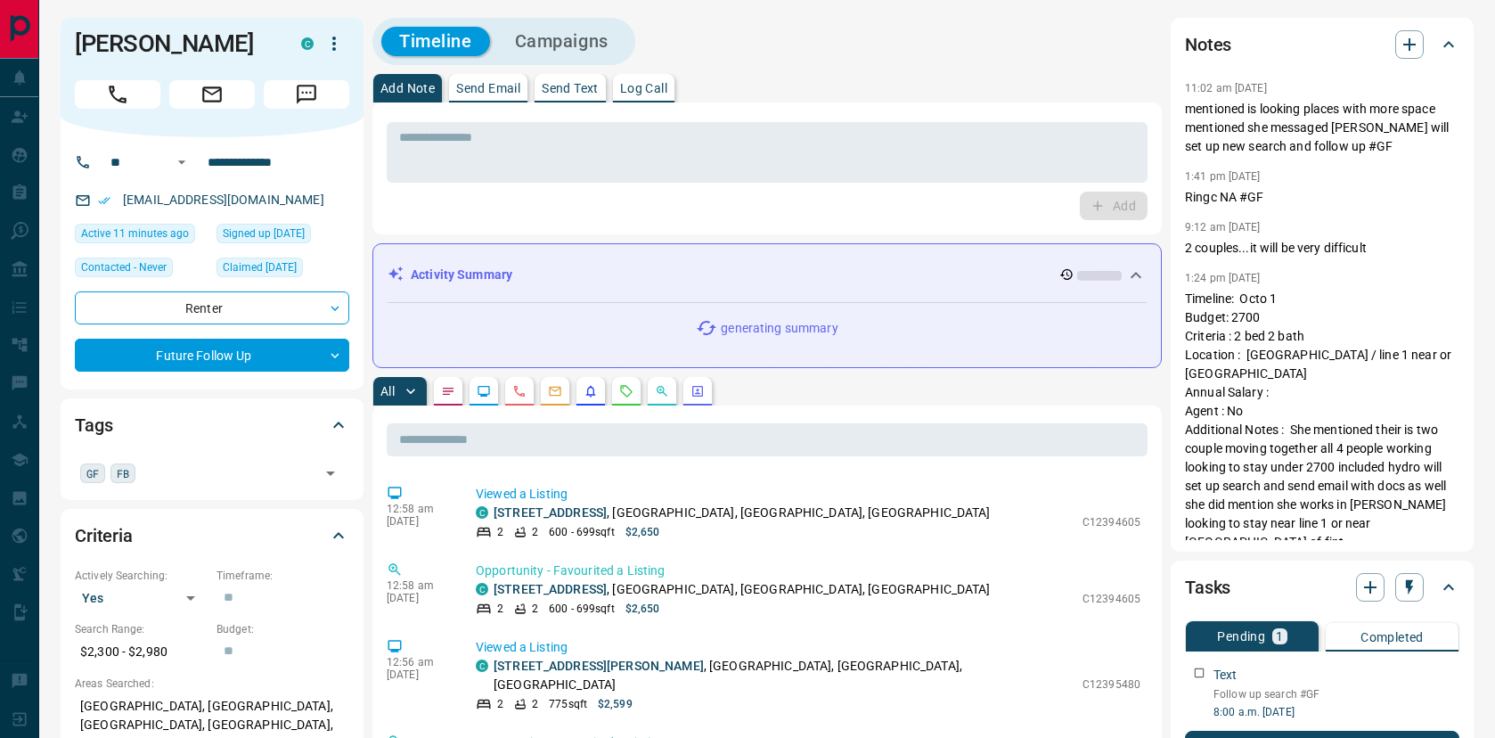 The width and height of the screenshot is (1495, 738). Describe the element at coordinates (135, 233) in the screenshot. I see `span: Active 11 minutes ago` at that location.